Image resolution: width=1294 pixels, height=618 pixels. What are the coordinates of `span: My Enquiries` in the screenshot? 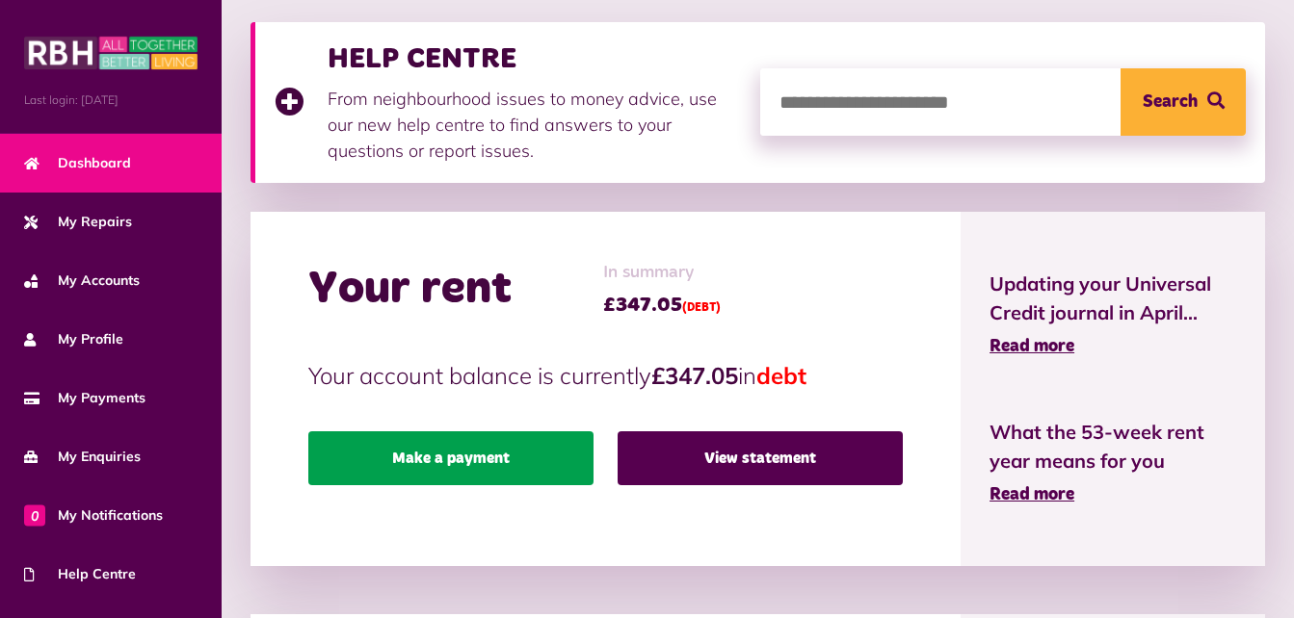 It's located at (82, 457).